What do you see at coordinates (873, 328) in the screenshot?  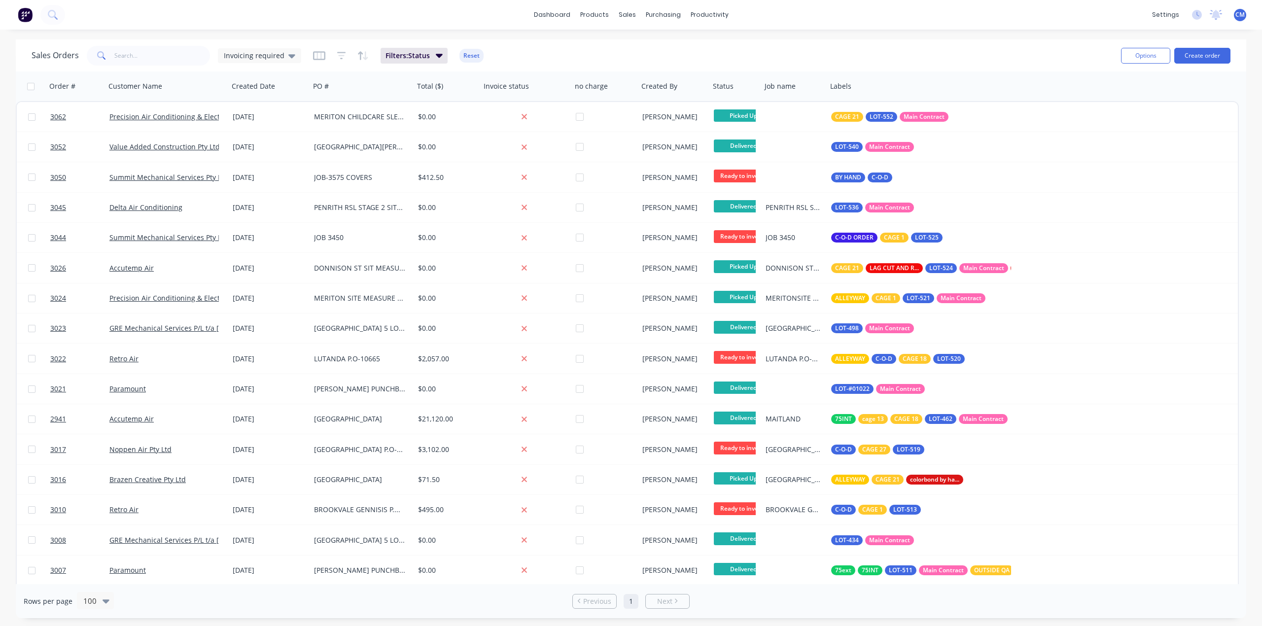 I see `button: LOT-498Main Contract` at bounding box center [873, 328].